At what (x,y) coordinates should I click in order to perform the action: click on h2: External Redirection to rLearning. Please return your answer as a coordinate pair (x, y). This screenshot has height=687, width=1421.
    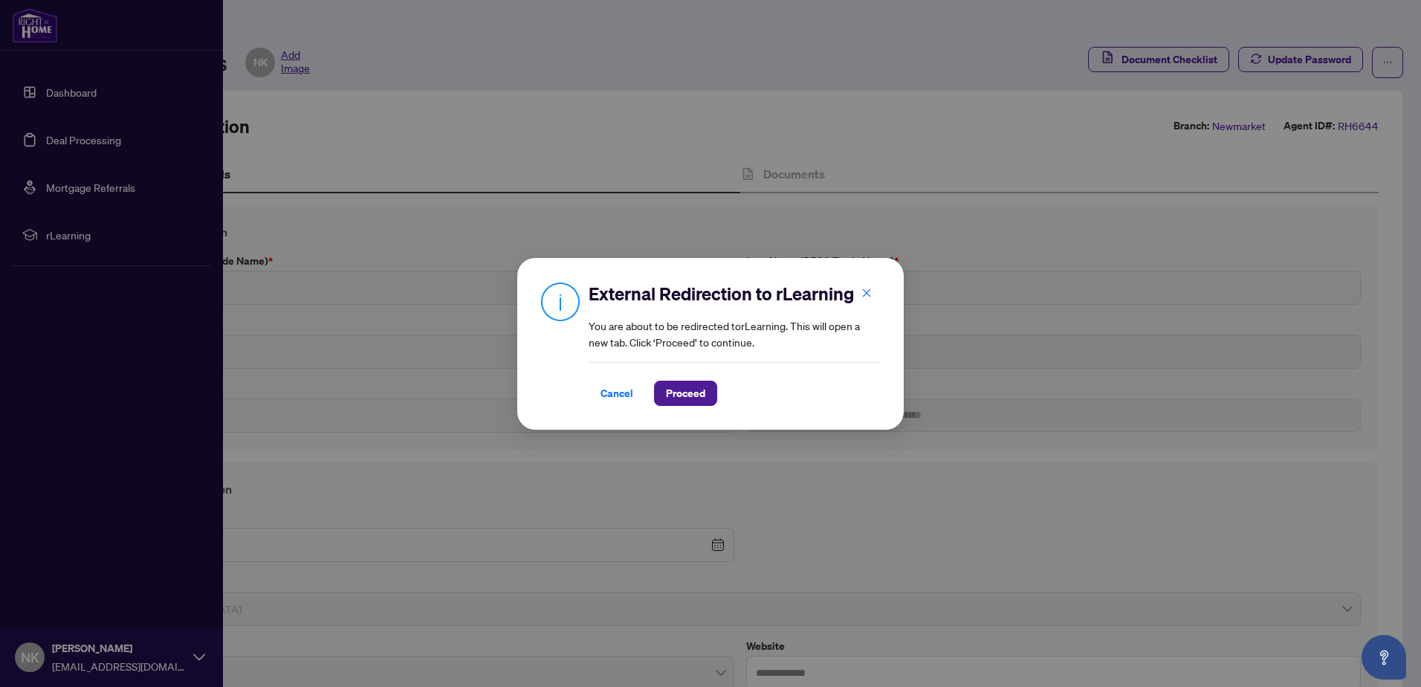
    Looking at the image, I should click on (734, 294).